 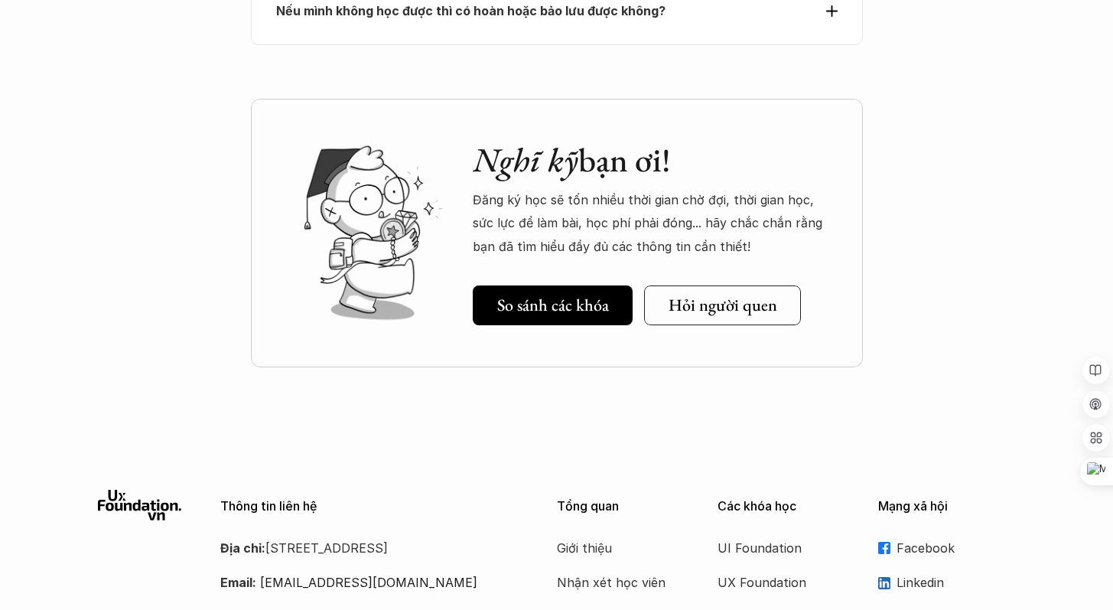 I want to click on p: Tổng quan, so click(x=626, y=506).